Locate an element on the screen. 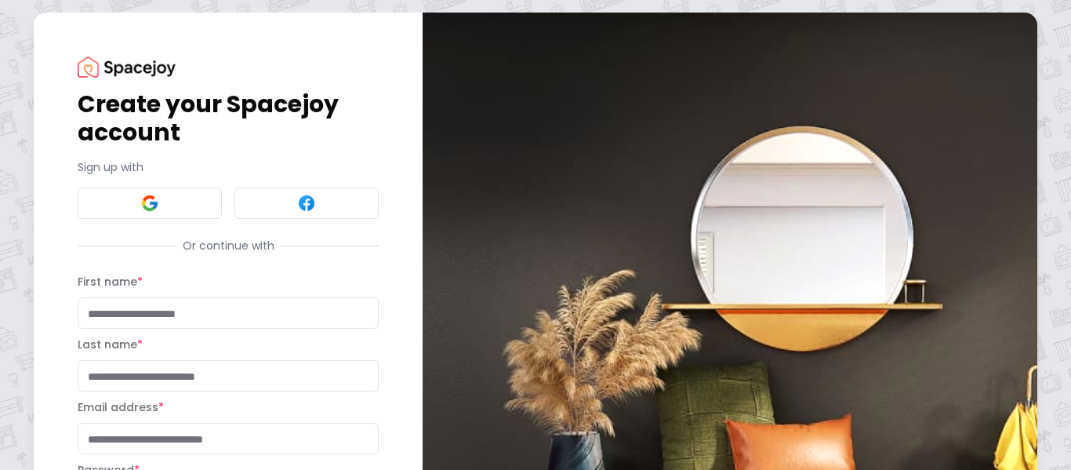 The width and height of the screenshot is (1071, 470). img: Spacejoy Logo is located at coordinates (126, 67).